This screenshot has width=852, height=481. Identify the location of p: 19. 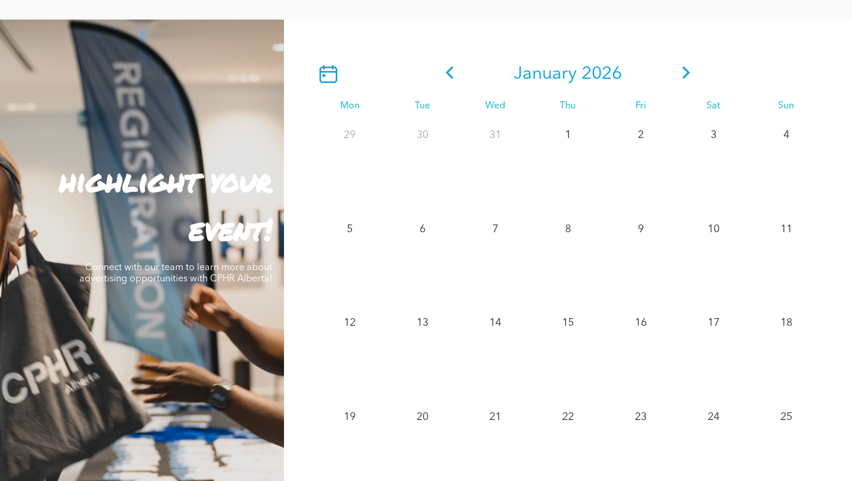
(350, 417).